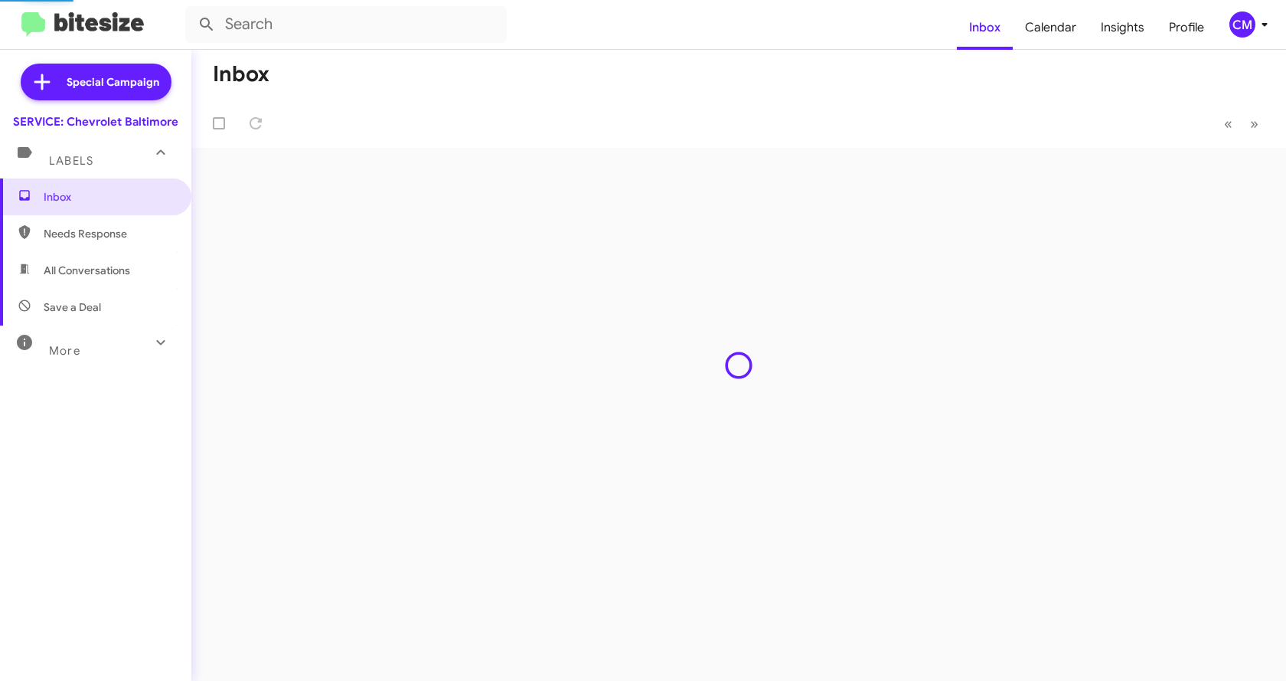 Image resolution: width=1286 pixels, height=681 pixels. What do you see at coordinates (1254, 123) in the screenshot?
I see `button: Next` at bounding box center [1254, 123].